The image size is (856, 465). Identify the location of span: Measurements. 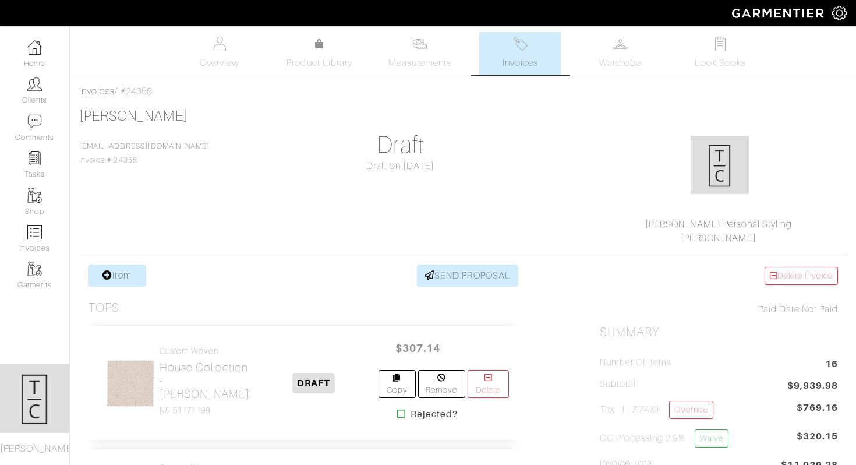
(420, 63).